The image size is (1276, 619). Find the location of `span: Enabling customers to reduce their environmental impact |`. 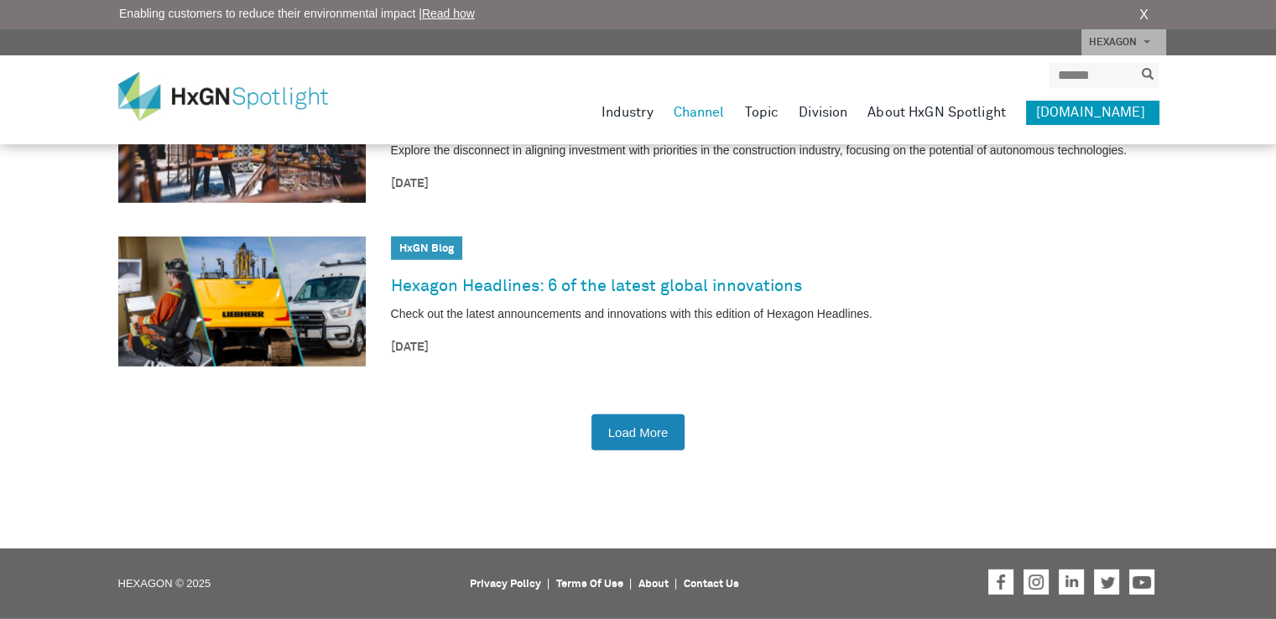

span: Enabling customers to reduce their environmental impact | is located at coordinates (297, 13).